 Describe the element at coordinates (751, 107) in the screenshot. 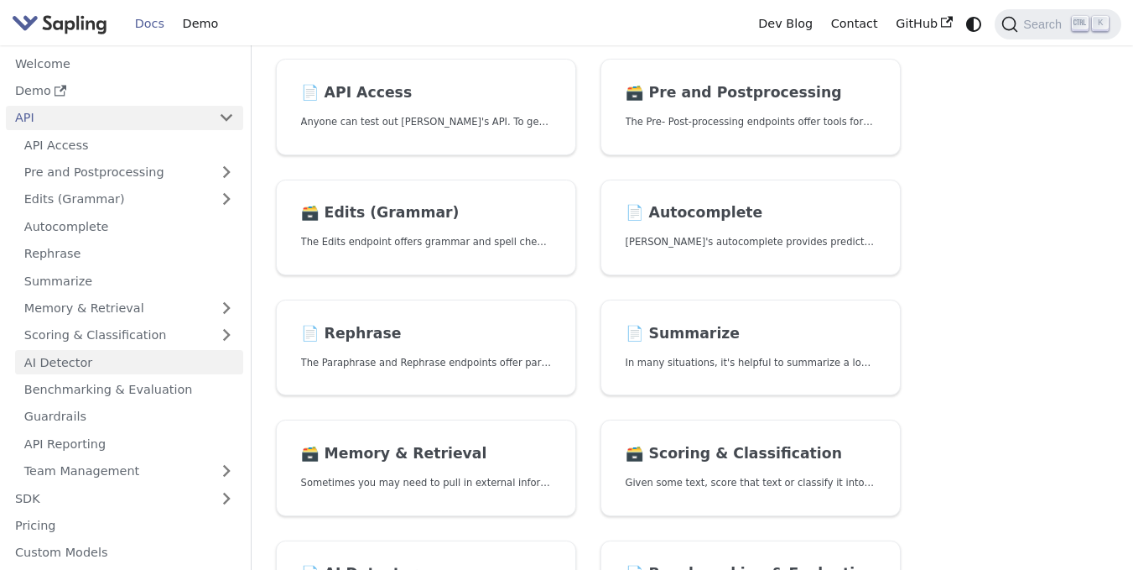

I see `a: 🗃️ Pre and PostprocessingThe Pre- Post-processing endpoints offer tools for preparing your text d...` at that location.